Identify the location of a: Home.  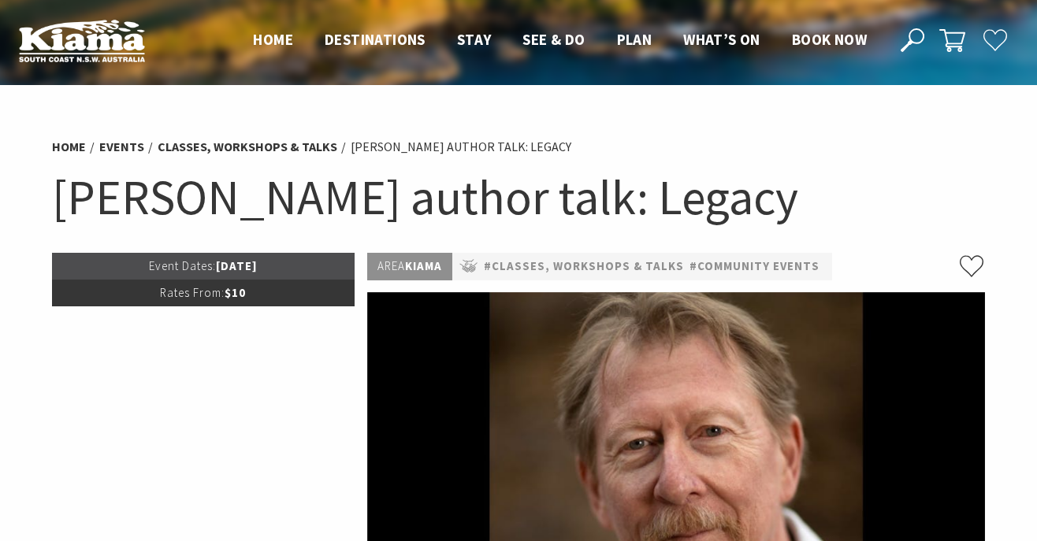
(69, 147).